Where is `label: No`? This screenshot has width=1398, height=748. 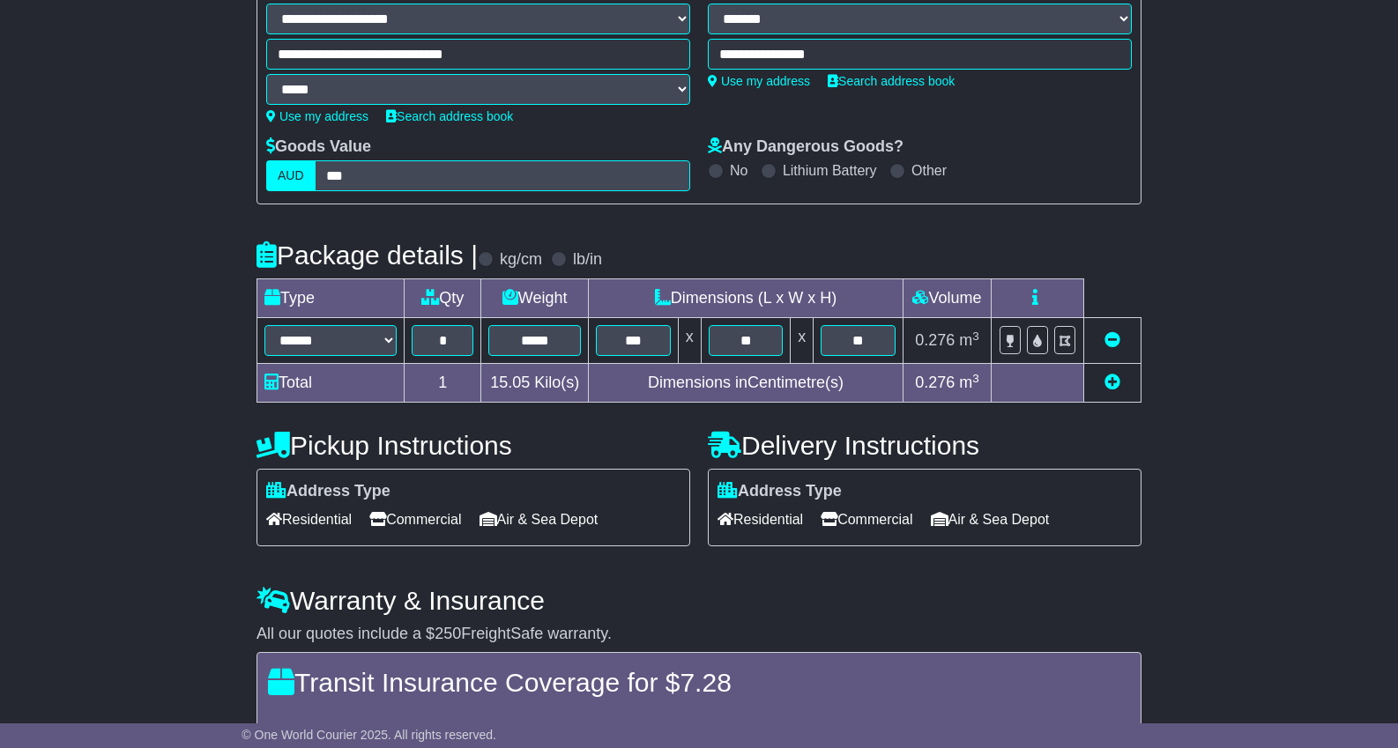
label: No is located at coordinates (739, 170).